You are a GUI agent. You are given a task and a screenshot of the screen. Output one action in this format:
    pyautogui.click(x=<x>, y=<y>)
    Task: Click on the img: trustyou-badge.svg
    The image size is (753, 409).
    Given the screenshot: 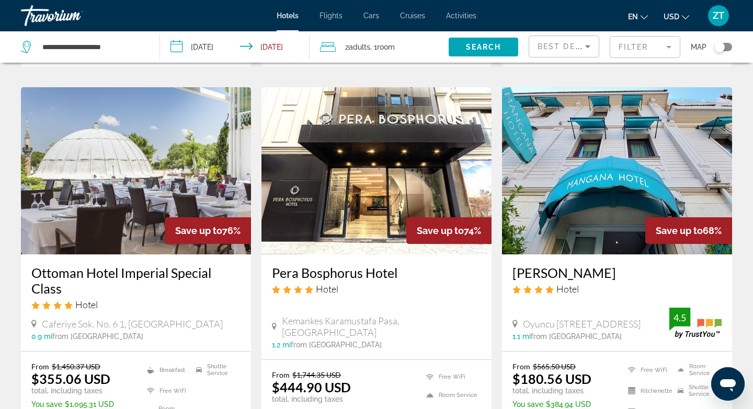 What is the action you would take?
    pyautogui.click(x=695, y=323)
    